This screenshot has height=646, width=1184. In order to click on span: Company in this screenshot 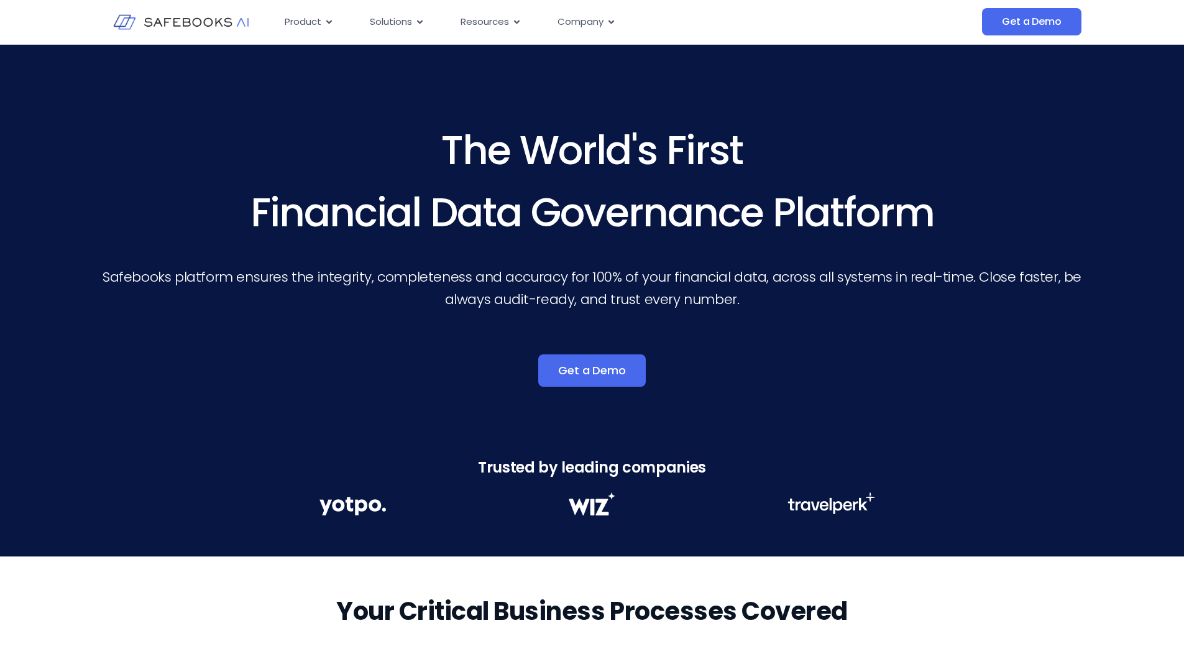, I will do `click(581, 22)`.